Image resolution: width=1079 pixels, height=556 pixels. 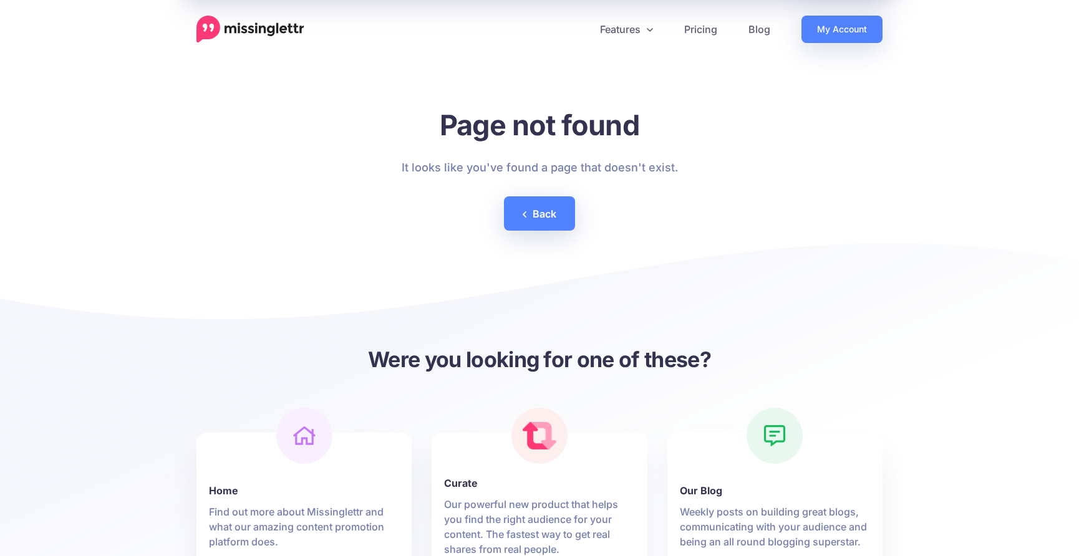 What do you see at coordinates (539, 483) in the screenshot?
I see `b: Curate` at bounding box center [539, 483].